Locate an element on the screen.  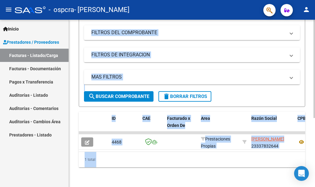
mat-icon: search is located at coordinates (92, 96).